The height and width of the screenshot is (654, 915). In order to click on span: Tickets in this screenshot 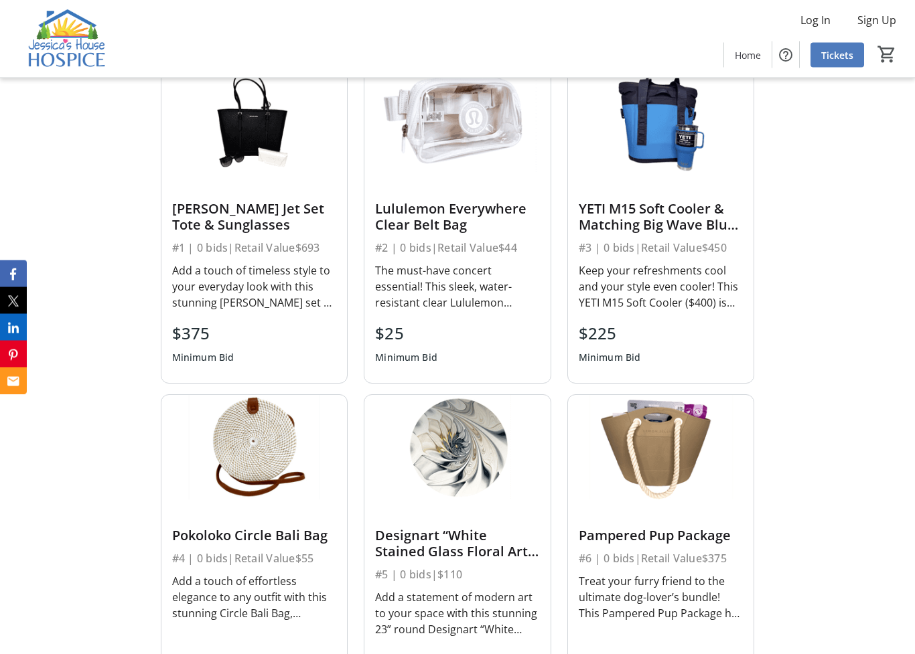, I will do `click(837, 55)`.